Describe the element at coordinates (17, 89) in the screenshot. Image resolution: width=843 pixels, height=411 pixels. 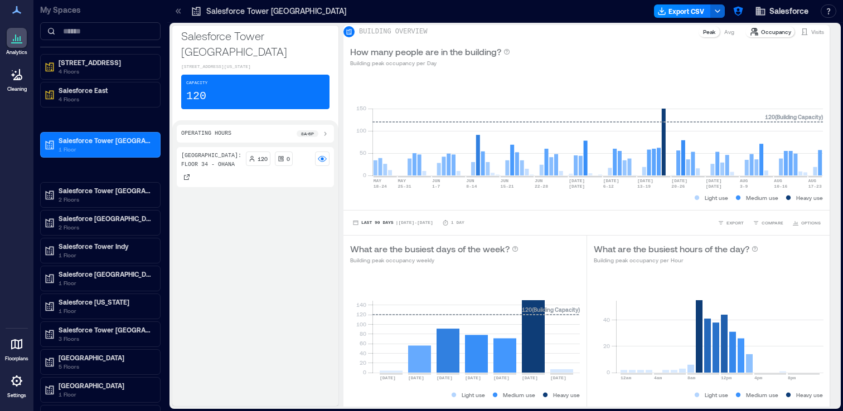
I see `p: Cleaning` at that location.